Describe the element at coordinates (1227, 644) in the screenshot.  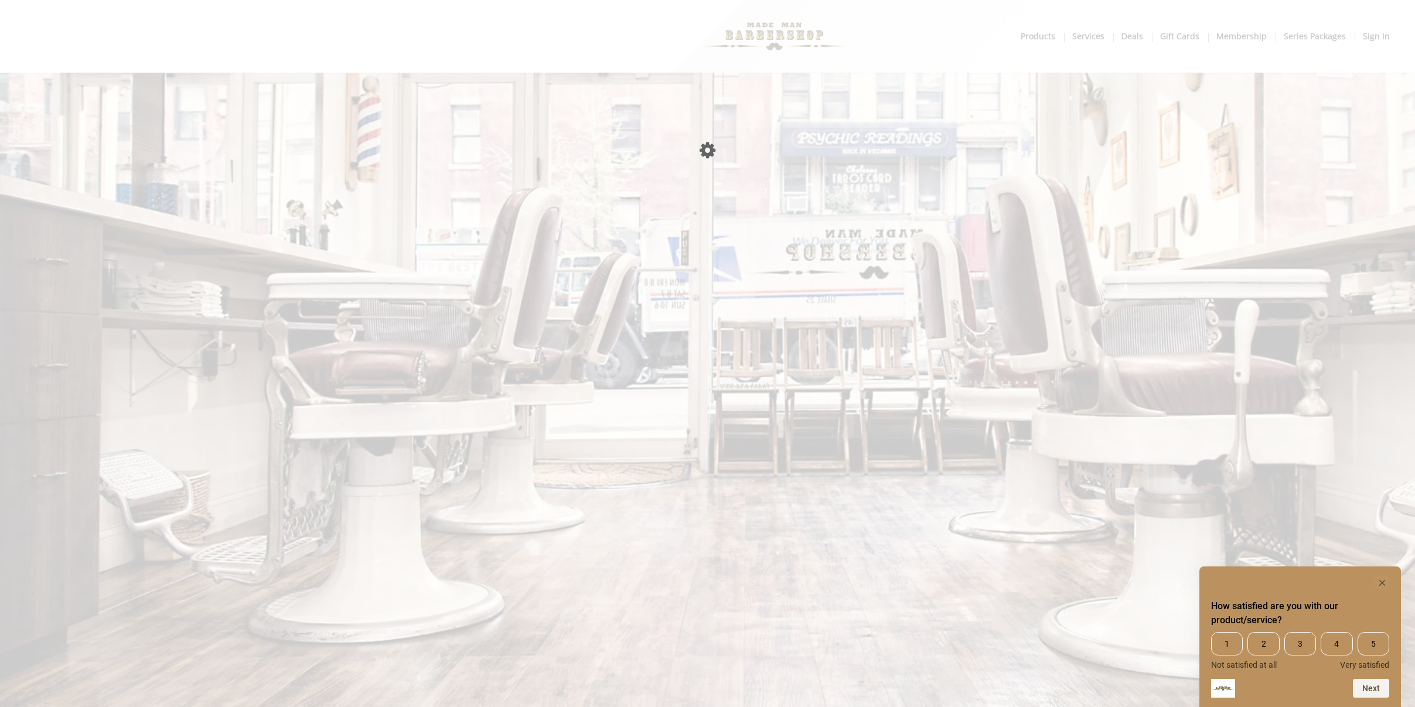
I see `span: 1` at that location.